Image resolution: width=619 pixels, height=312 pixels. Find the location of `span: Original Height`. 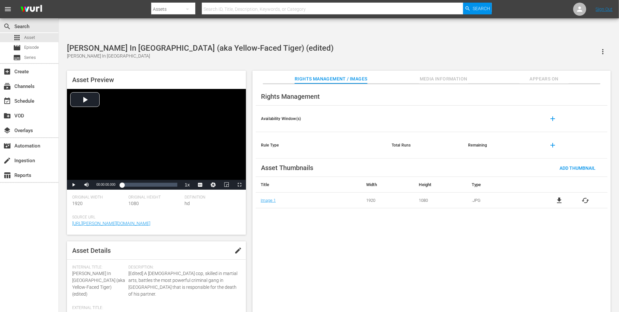

span: Original Height is located at coordinates (155, 197).